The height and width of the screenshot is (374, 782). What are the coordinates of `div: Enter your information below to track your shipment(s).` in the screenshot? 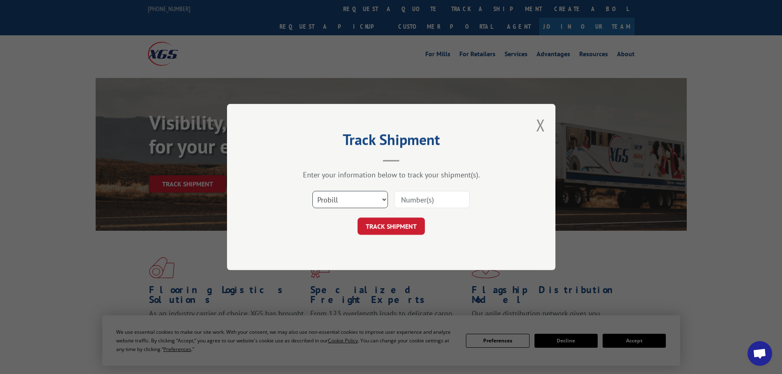 It's located at (391, 174).